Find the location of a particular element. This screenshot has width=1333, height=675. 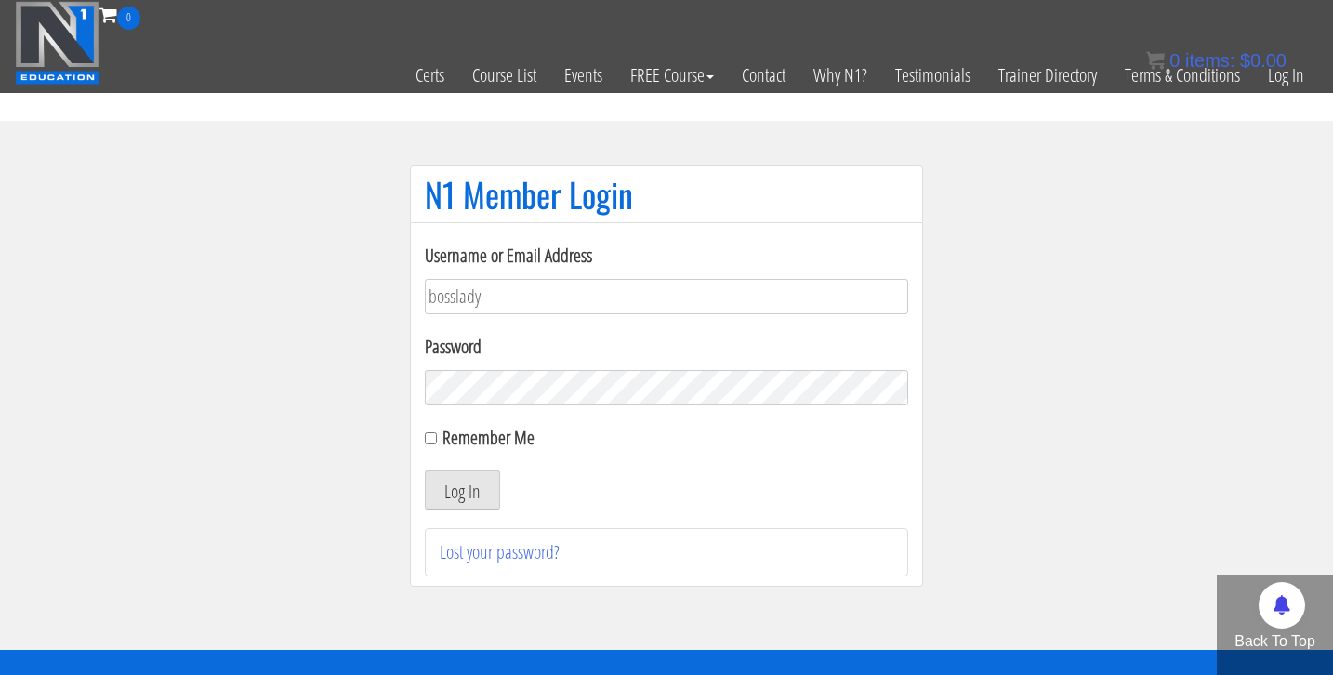

a: Why N1? is located at coordinates (840, 75).